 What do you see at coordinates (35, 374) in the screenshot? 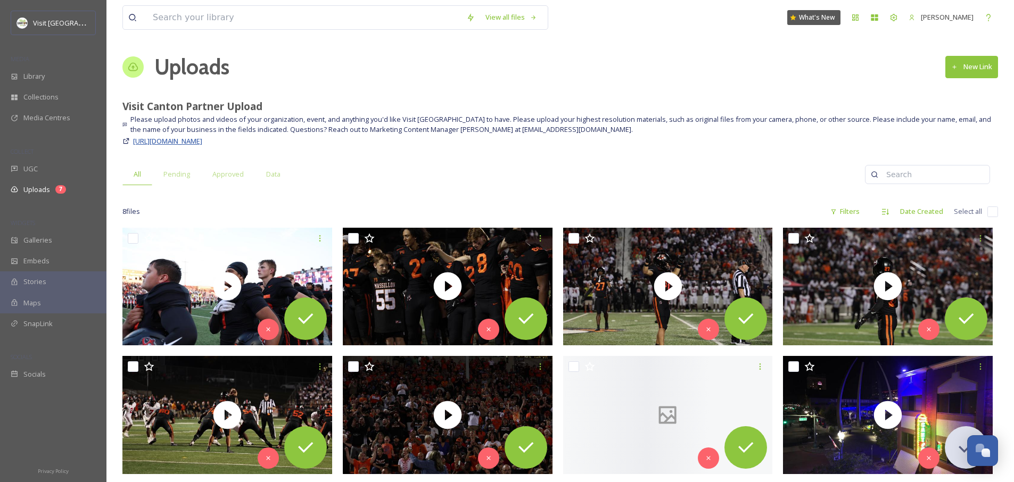
I see `span: Socials` at bounding box center [35, 374].